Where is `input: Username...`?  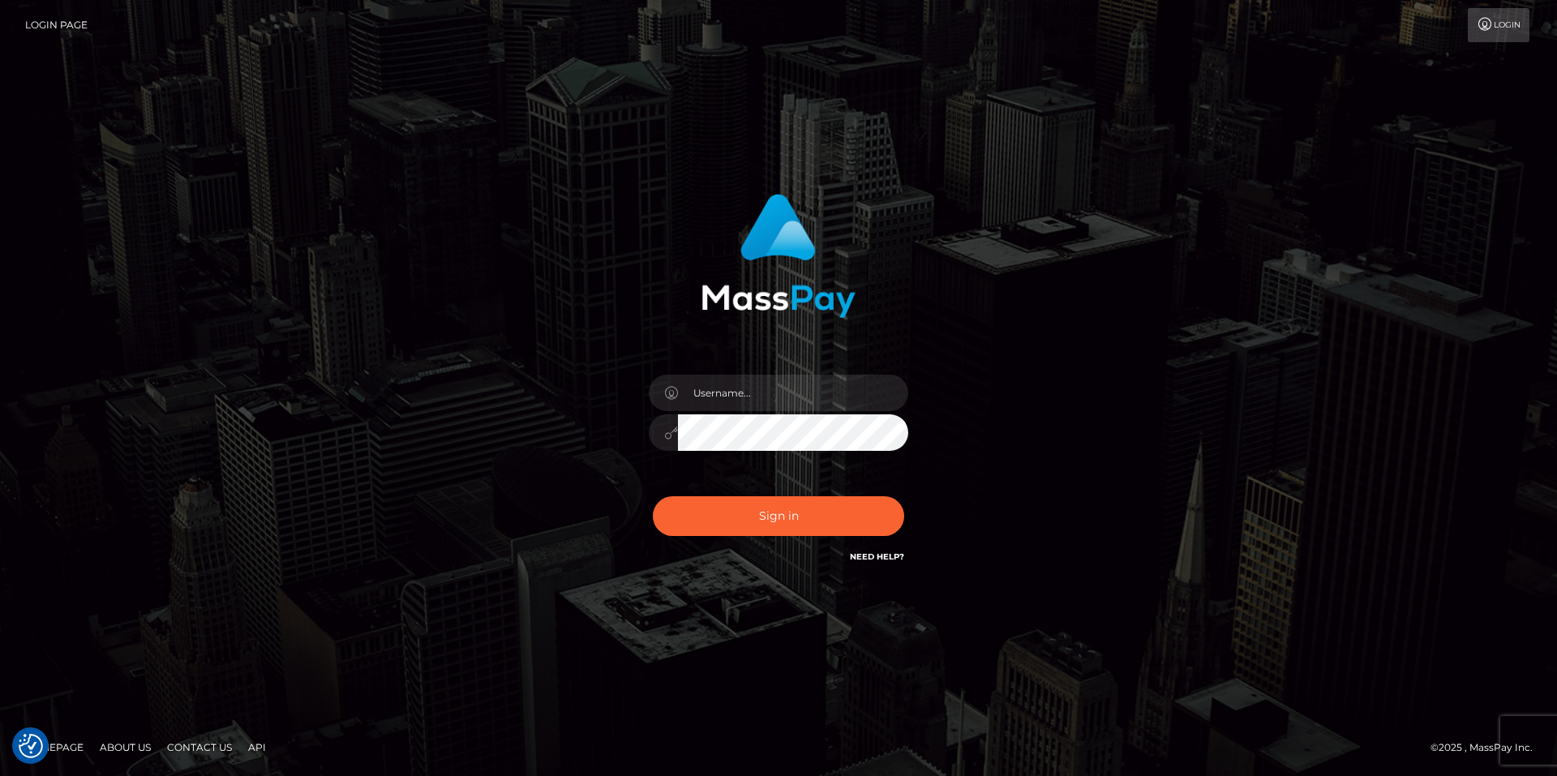 input: Username... is located at coordinates (793, 393).